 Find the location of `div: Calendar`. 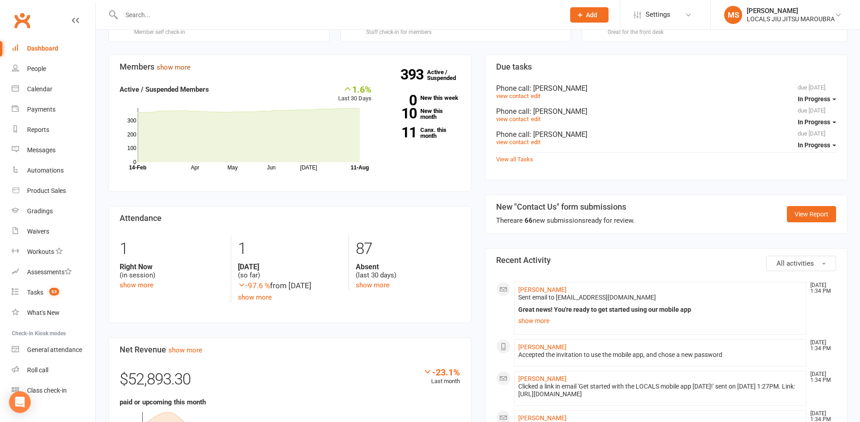

div: Calendar is located at coordinates (40, 89).